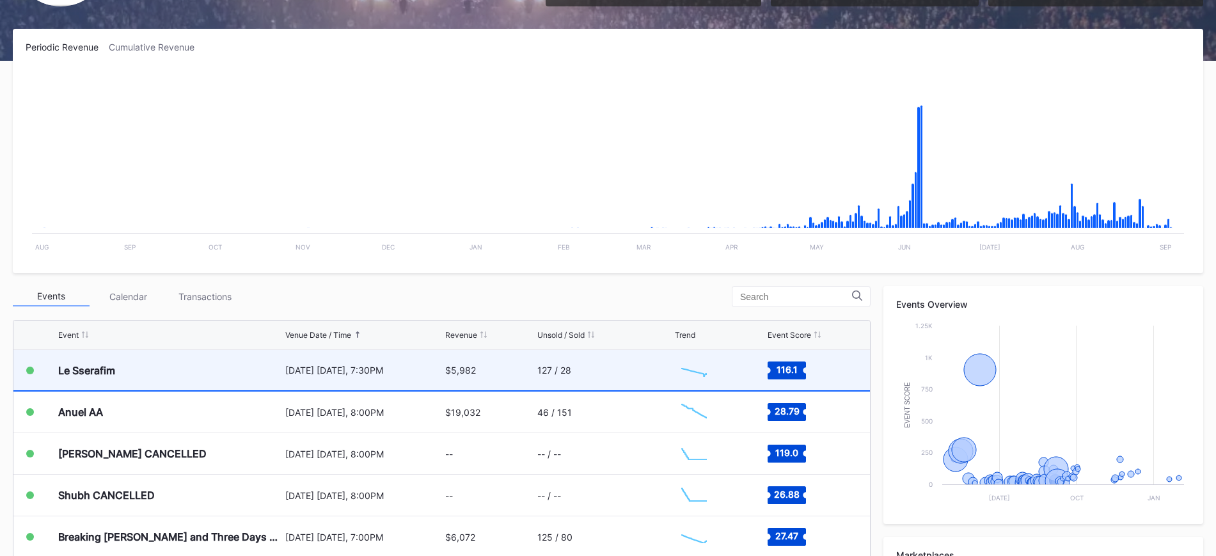 This screenshot has height=556, width=1216. I want to click on text: Jun, so click(904, 247).